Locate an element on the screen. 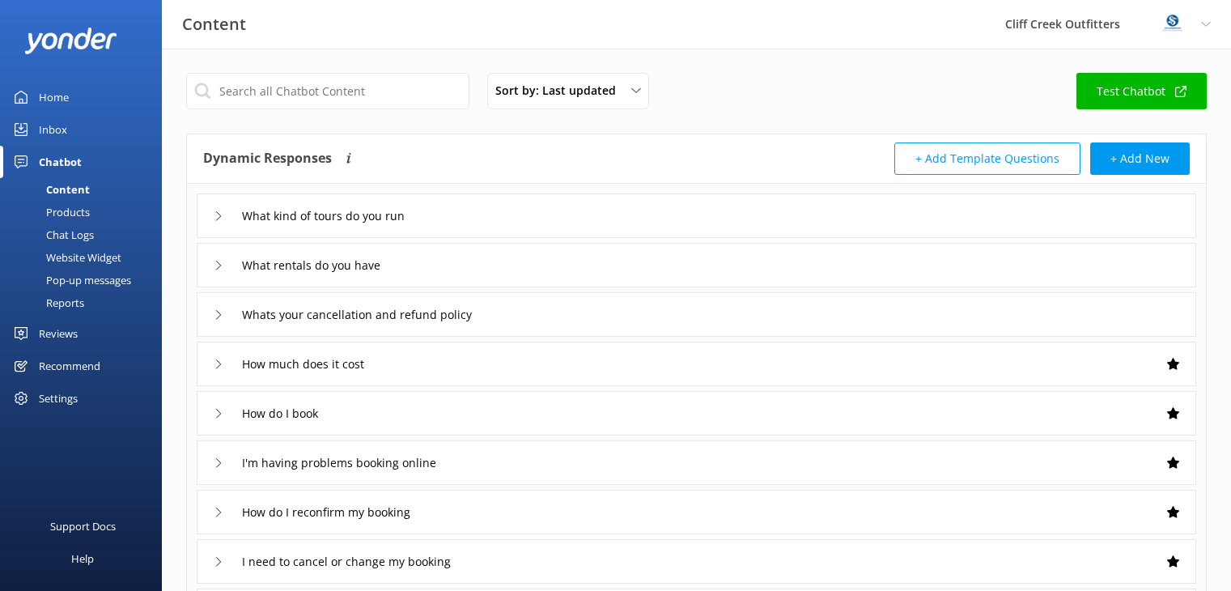 The image size is (1231, 591). div: Recommend is located at coordinates (70, 366).